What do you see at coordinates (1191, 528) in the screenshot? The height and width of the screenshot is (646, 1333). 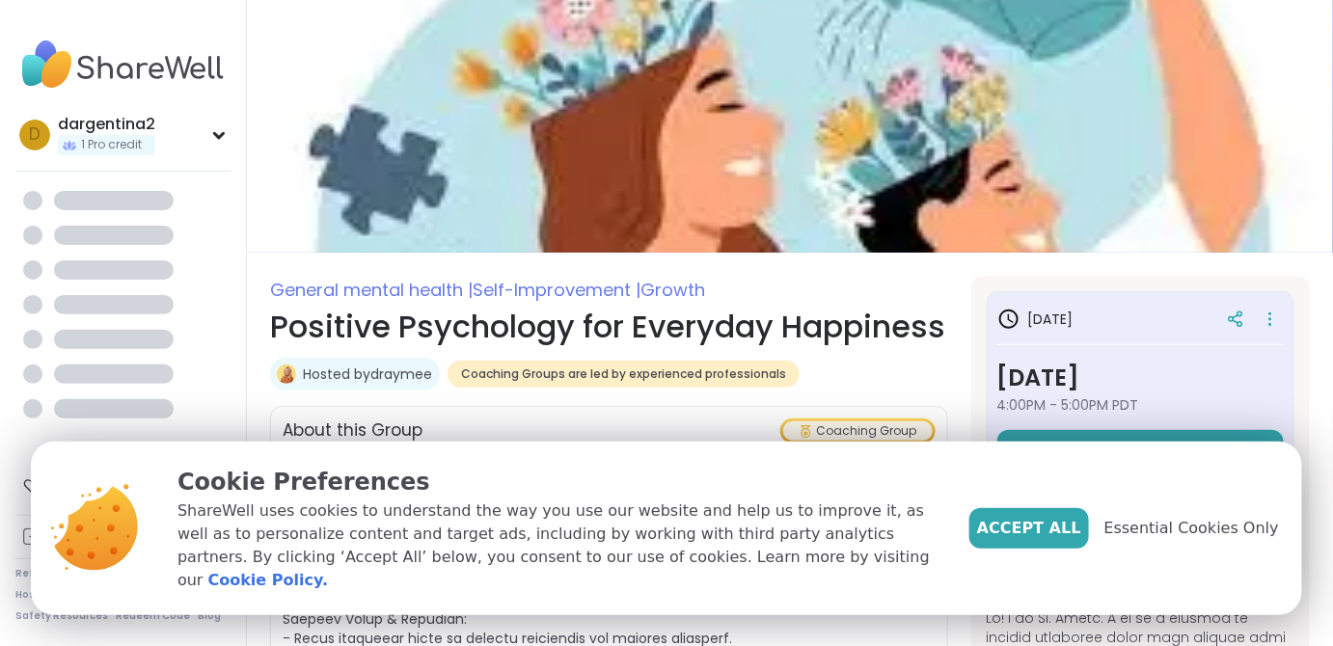 I see `span: Essential Cookies Only` at bounding box center [1191, 528].